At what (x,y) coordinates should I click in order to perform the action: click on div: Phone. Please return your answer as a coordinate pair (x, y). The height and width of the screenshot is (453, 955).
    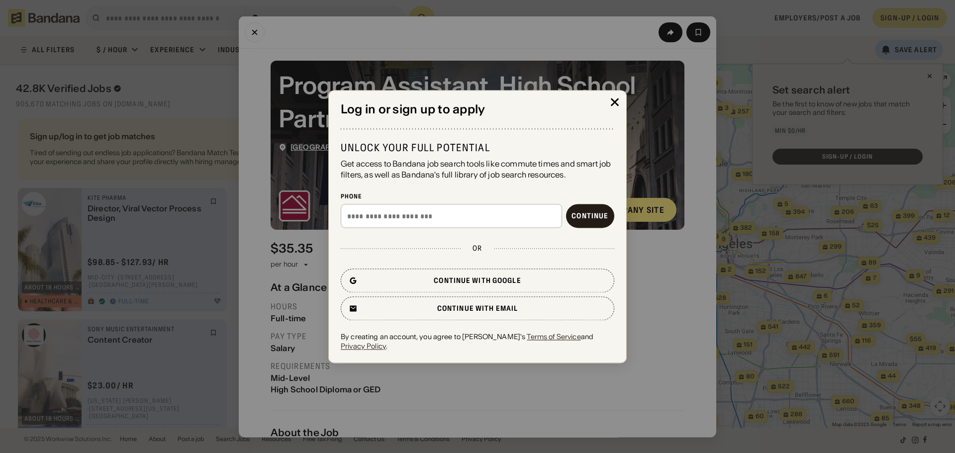
    Looking at the image, I should click on (477, 196).